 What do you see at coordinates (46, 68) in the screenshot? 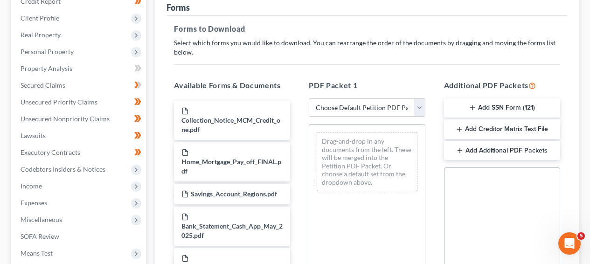
I see `span: Property Analysis` at bounding box center [46, 68].